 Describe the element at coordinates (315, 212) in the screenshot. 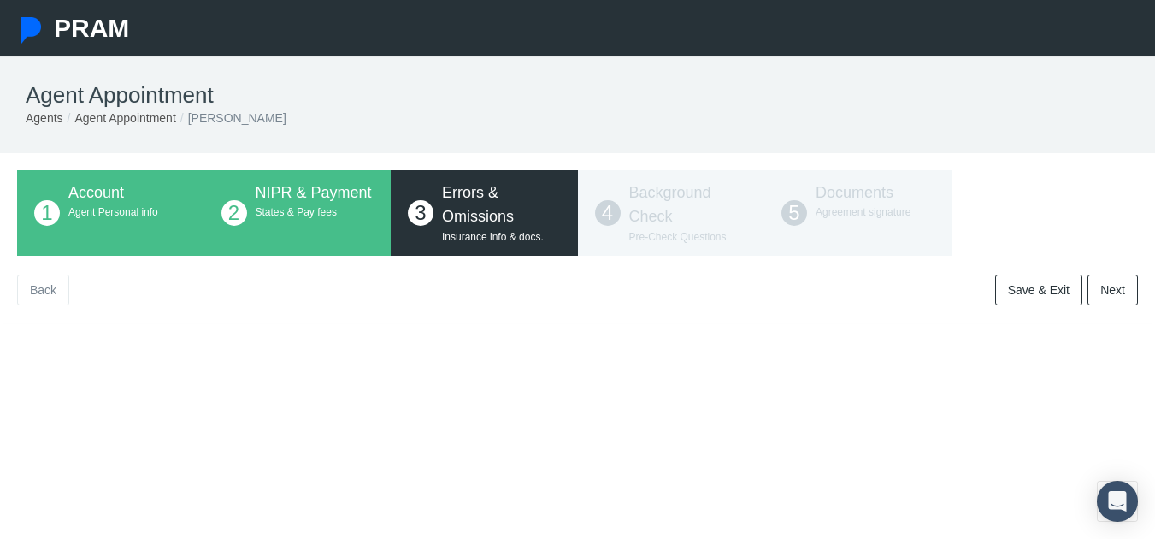

I see `p: States & Pay fees` at that location.